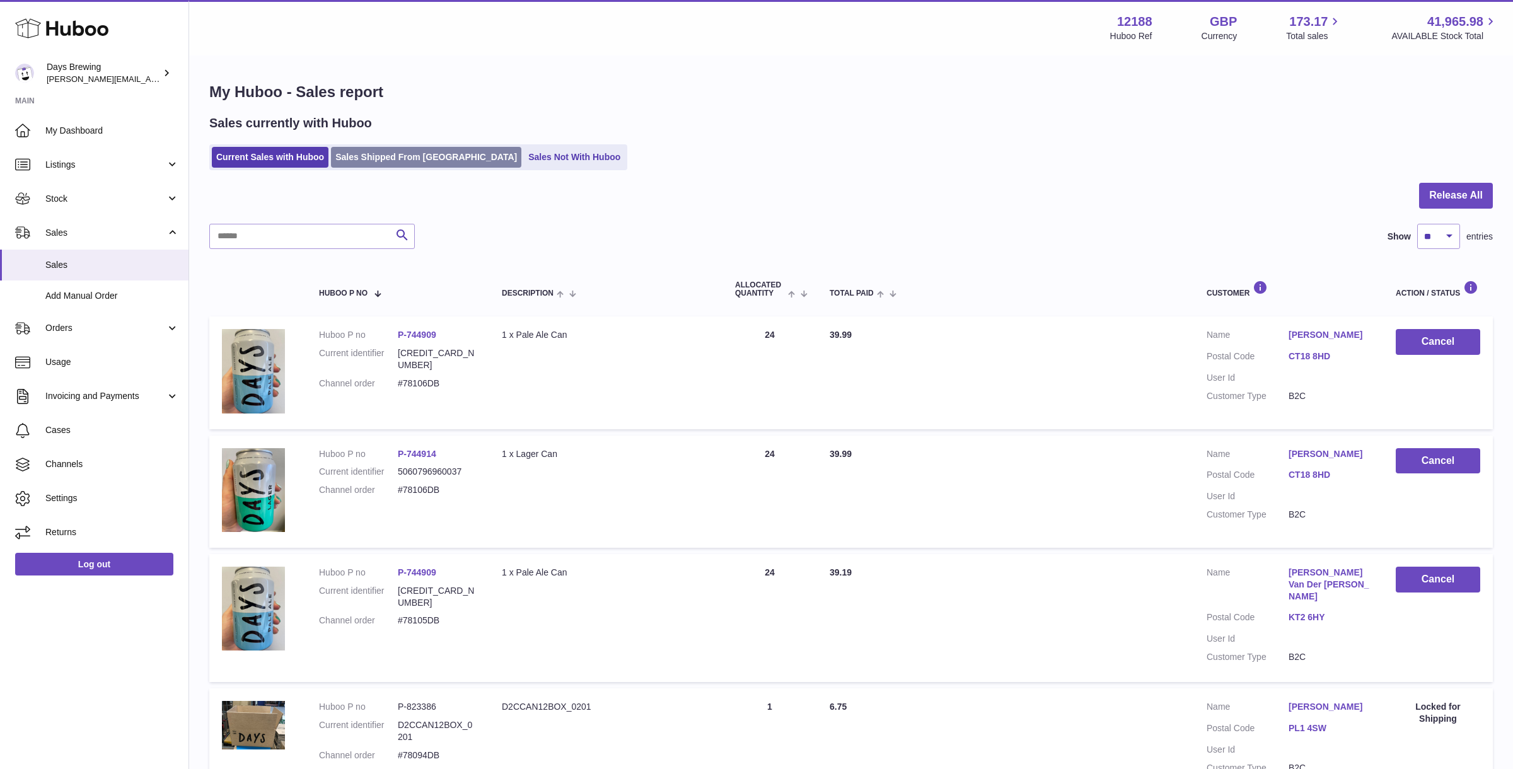  I want to click on a: PL1 4SW, so click(1329, 728).